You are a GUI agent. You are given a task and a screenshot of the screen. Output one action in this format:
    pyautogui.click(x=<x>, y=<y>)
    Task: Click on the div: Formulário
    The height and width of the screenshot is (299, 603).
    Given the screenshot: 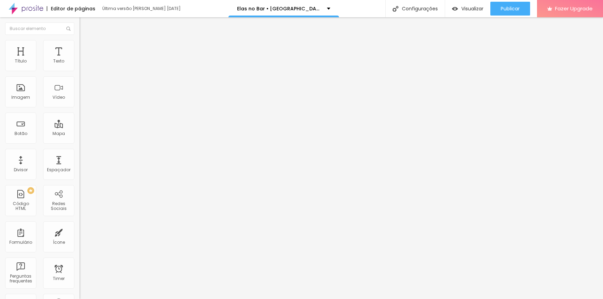 What is the action you would take?
    pyautogui.click(x=21, y=243)
    